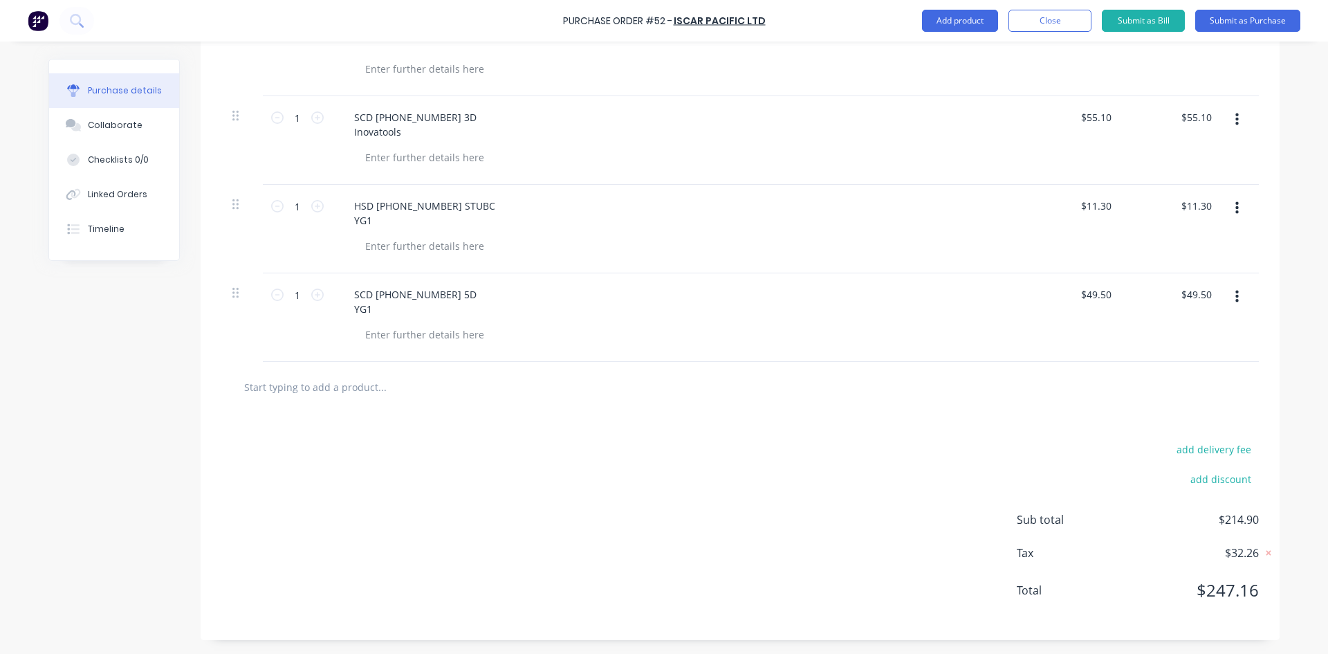 Image resolution: width=1328 pixels, height=654 pixels. Describe the element at coordinates (1069, 590) in the screenshot. I see `span: Total` at that location.